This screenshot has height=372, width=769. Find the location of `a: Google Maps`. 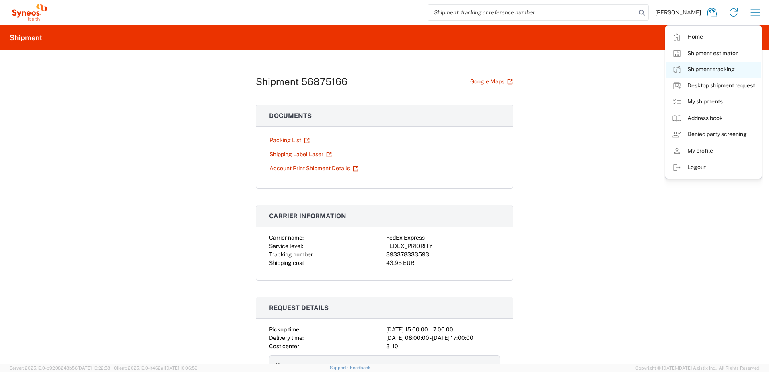

a: Google Maps is located at coordinates (491, 81).